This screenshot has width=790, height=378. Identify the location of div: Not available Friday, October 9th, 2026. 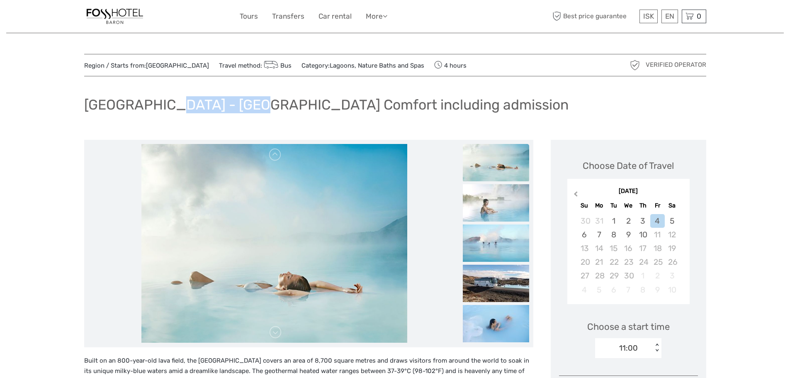
(657, 289).